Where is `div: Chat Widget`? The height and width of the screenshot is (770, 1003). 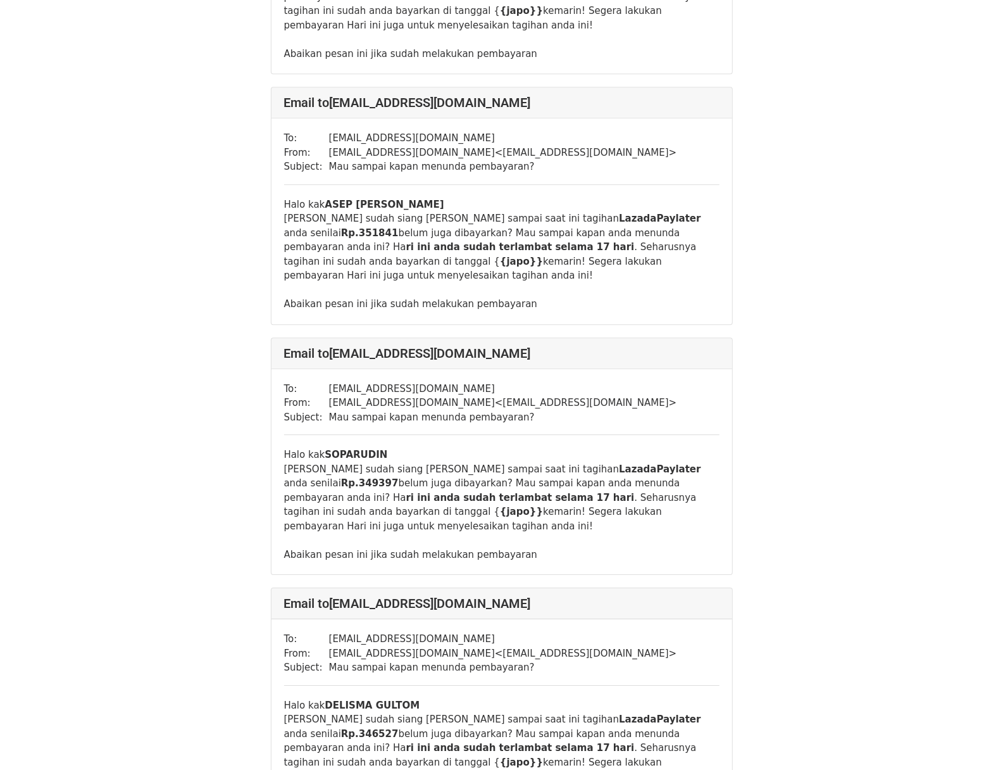
div: Chat Widget is located at coordinates (972, 739).